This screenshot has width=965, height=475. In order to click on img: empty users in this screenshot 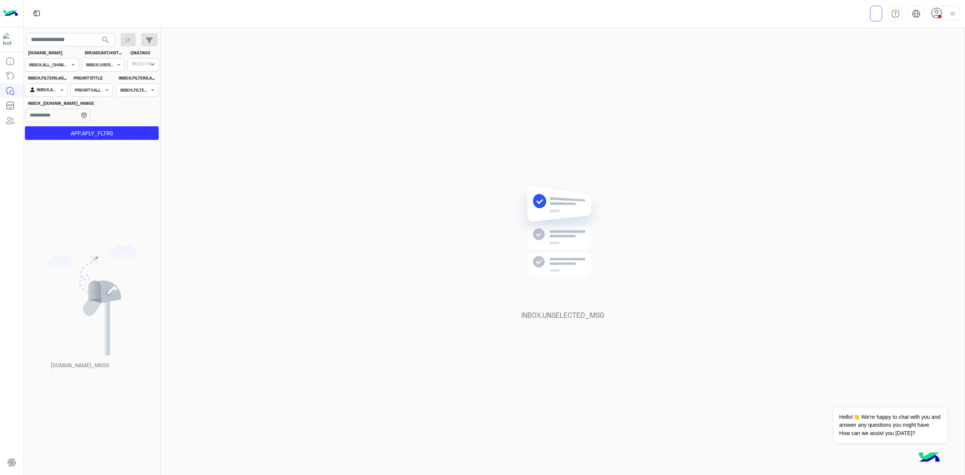, I will do `click(92, 301)`.